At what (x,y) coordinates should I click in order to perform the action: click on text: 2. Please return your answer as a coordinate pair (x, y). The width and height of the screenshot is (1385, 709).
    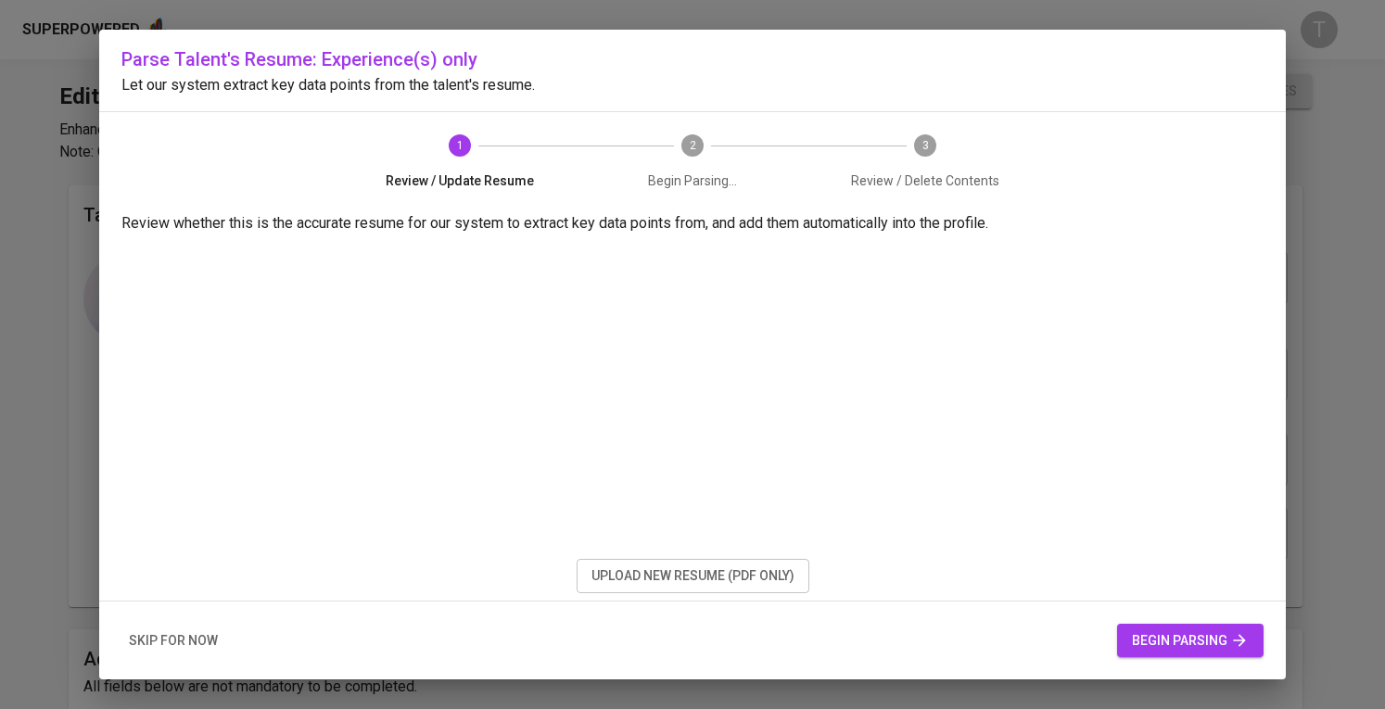
    Looking at the image, I should click on (692, 146).